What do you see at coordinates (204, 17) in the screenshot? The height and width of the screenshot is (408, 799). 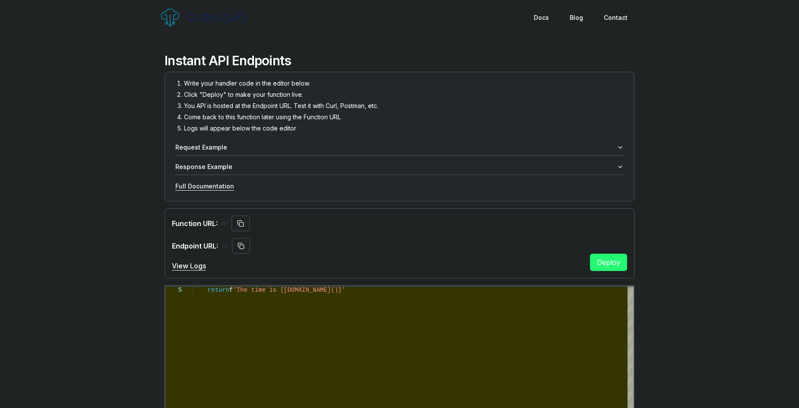 I see `img: Logo` at bounding box center [204, 17].